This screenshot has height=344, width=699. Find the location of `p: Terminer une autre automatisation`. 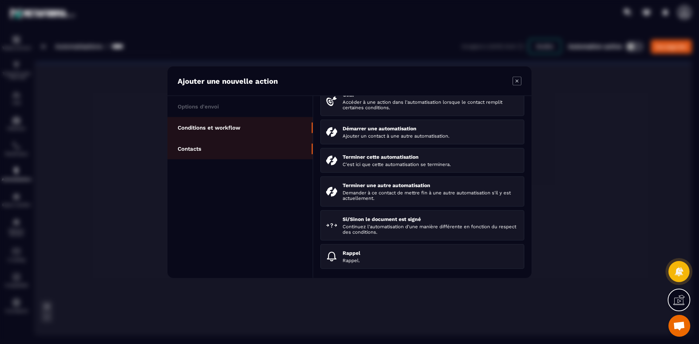

p: Terminer une autre automatisation is located at coordinates (430, 185).